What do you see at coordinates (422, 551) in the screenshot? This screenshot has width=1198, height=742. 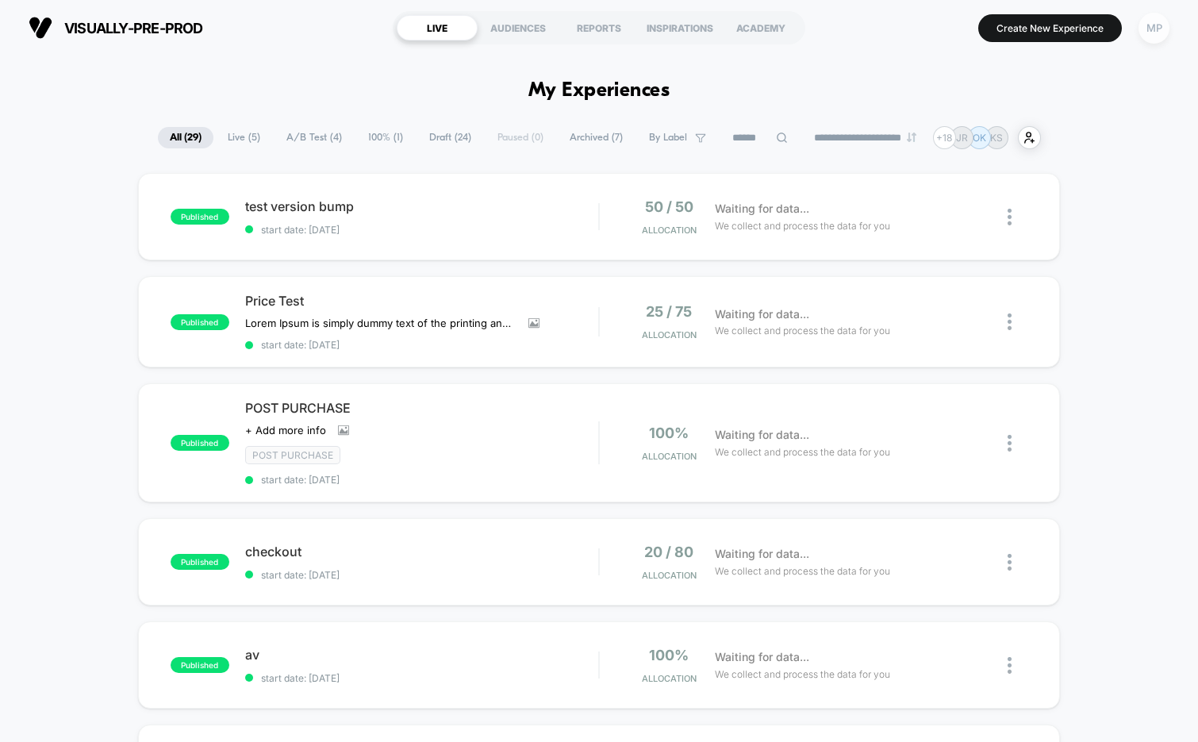 I see `span: checkout` at bounding box center [422, 551].